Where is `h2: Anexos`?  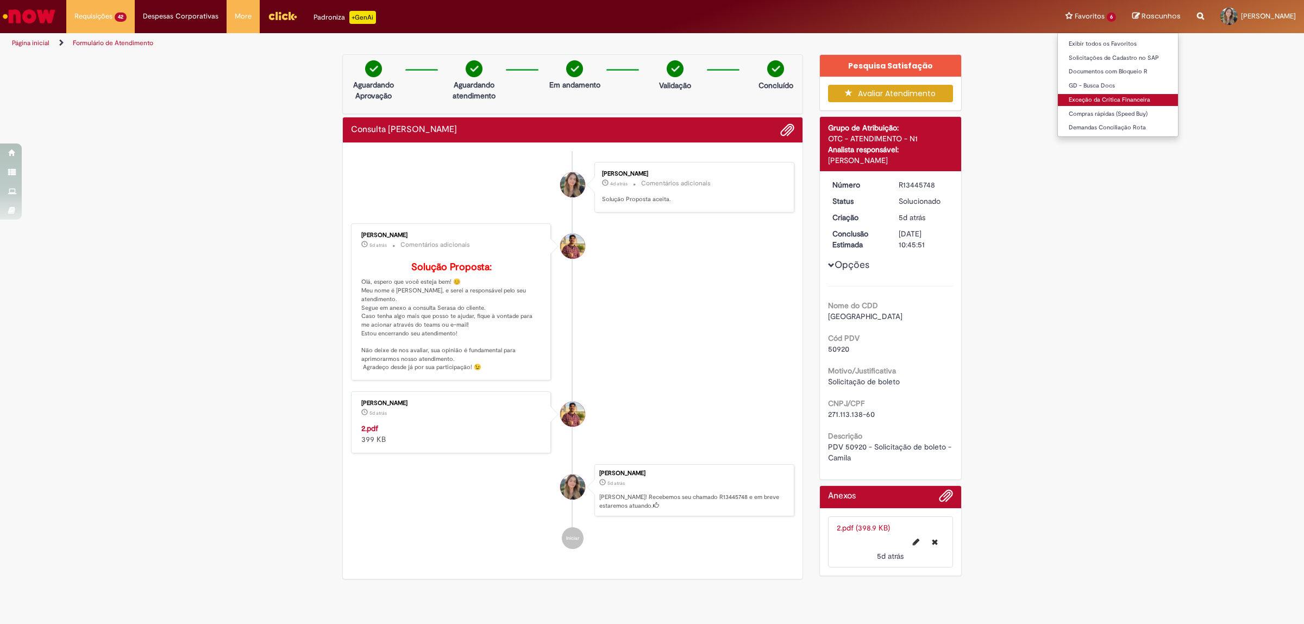 h2: Anexos is located at coordinates (842, 496).